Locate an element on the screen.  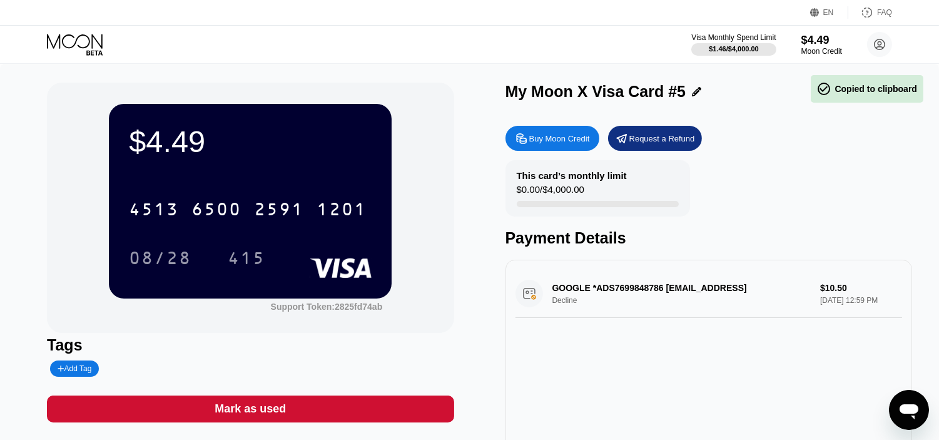
div: 6500 is located at coordinates (216, 211).